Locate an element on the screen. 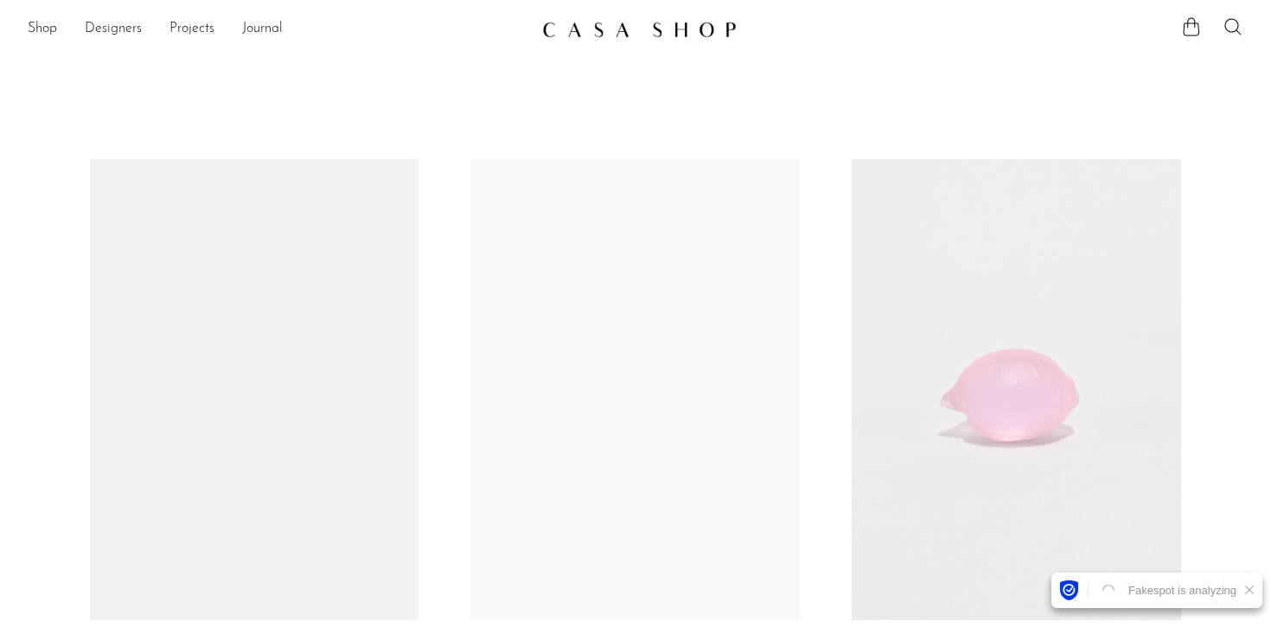  nav: Desktop navigation is located at coordinates (278, 29).